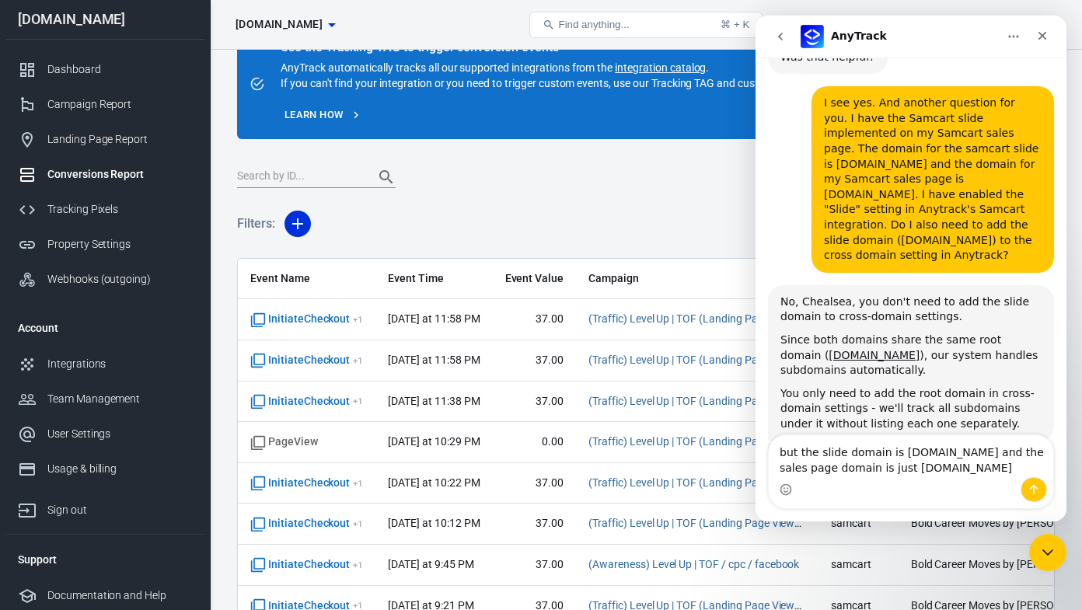  What do you see at coordinates (30, 474) in the screenshot?
I see `button: Emoji picker` at bounding box center [30, 474].